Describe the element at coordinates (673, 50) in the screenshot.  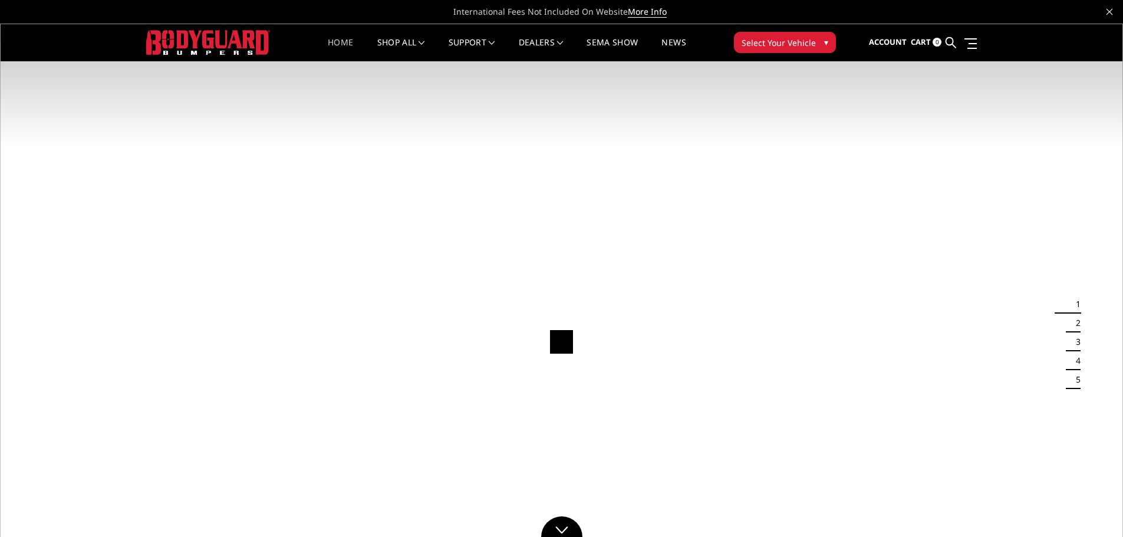
I see `a: News` at that location.